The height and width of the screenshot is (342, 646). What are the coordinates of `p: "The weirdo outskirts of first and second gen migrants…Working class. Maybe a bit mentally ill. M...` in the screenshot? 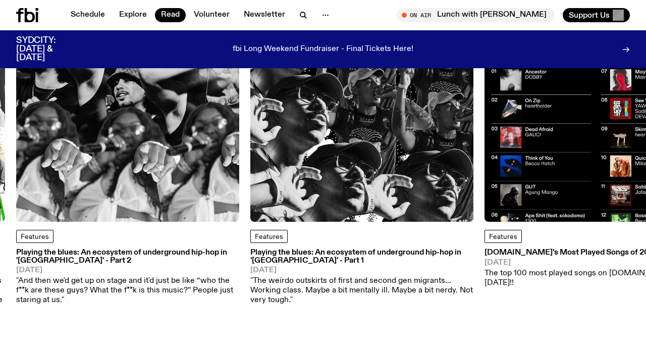 It's located at (362, 291).